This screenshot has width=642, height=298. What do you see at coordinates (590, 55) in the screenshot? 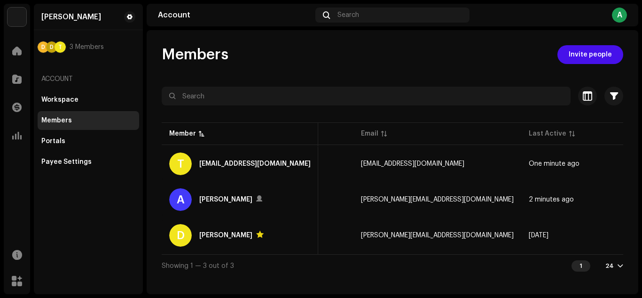
I see `span: Invite people` at bounding box center [590, 55].